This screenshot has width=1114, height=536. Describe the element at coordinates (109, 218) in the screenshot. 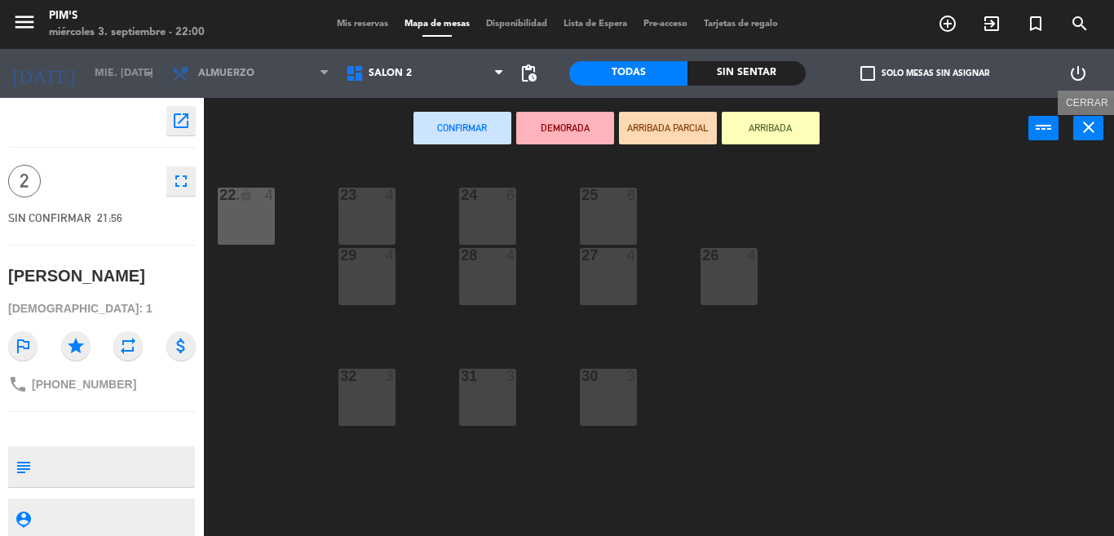

I see `span: 21:56` at that location.